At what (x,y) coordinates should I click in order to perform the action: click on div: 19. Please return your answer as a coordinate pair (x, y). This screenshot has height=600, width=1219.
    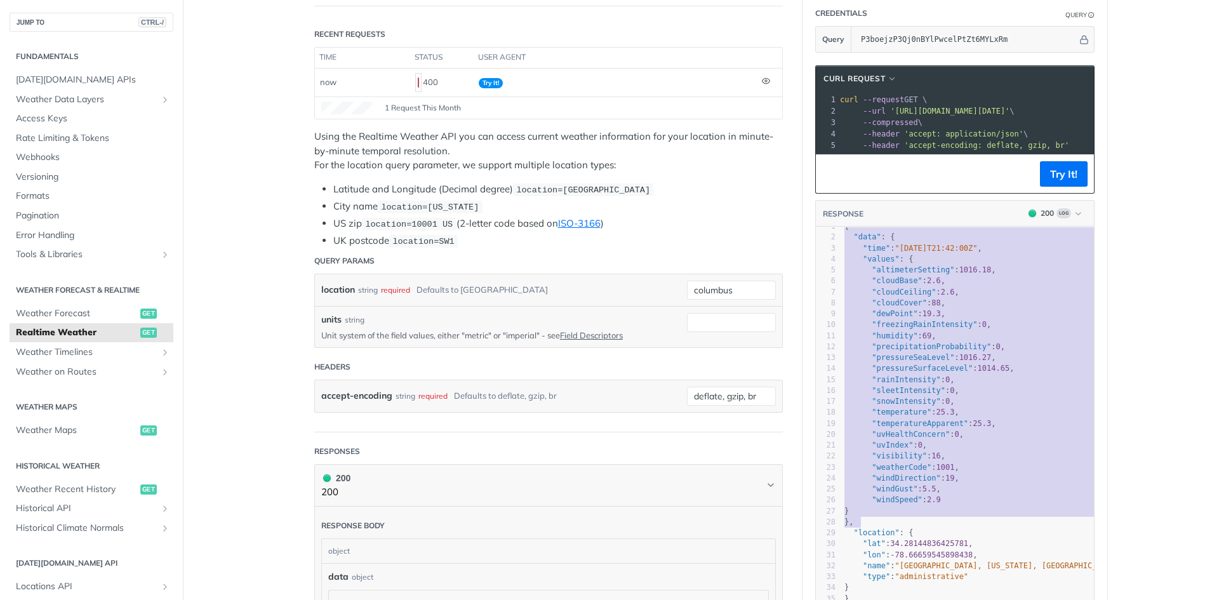
    Looking at the image, I should click on (825, 424).